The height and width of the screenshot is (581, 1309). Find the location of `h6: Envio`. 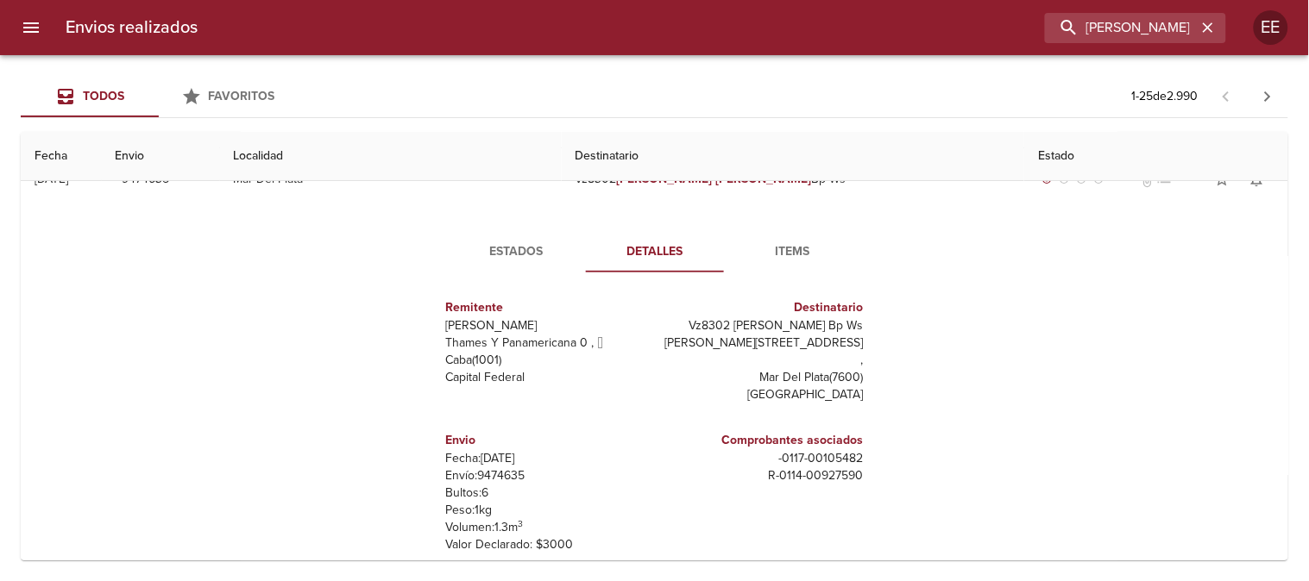

h6: Envio is located at coordinates (547, 441).